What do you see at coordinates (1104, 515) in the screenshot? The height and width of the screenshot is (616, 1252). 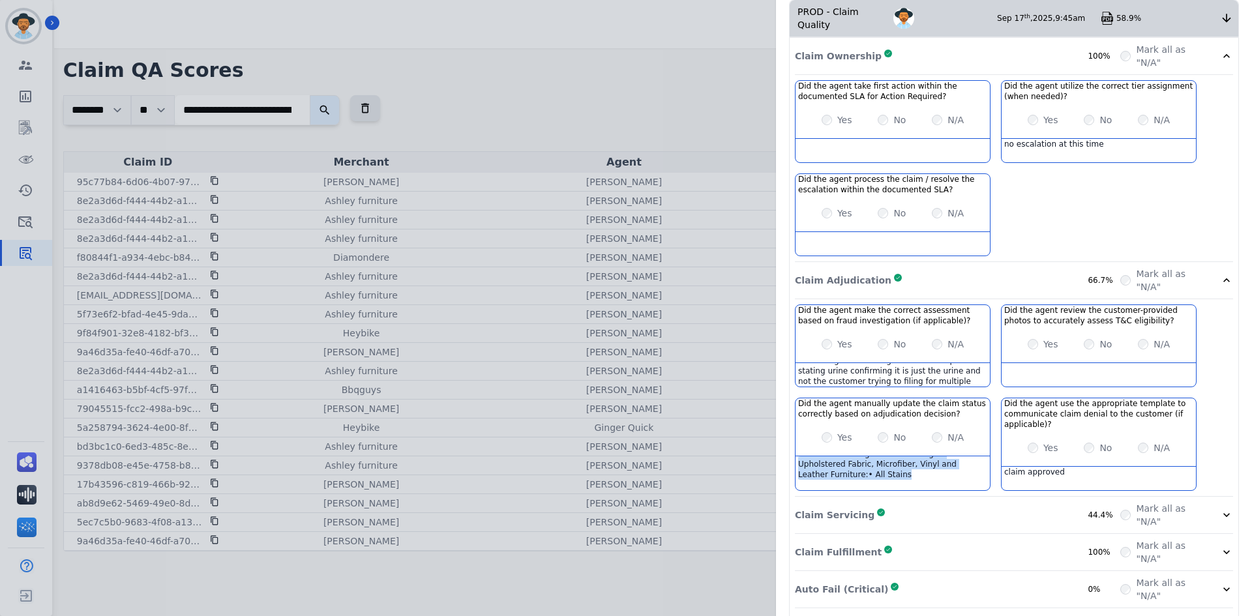 I see `div: 44.4%` at bounding box center [1104, 515].